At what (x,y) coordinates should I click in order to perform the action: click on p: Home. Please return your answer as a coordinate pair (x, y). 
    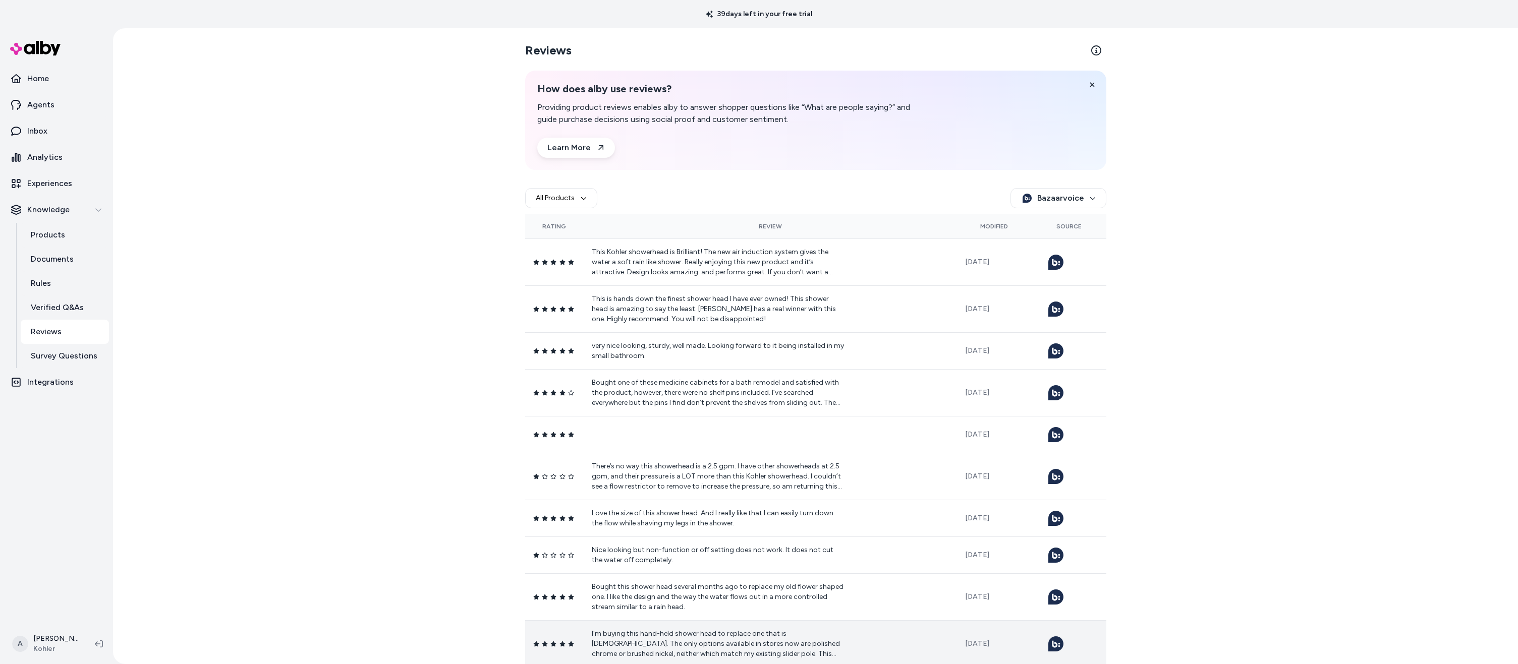
    Looking at the image, I should click on (38, 79).